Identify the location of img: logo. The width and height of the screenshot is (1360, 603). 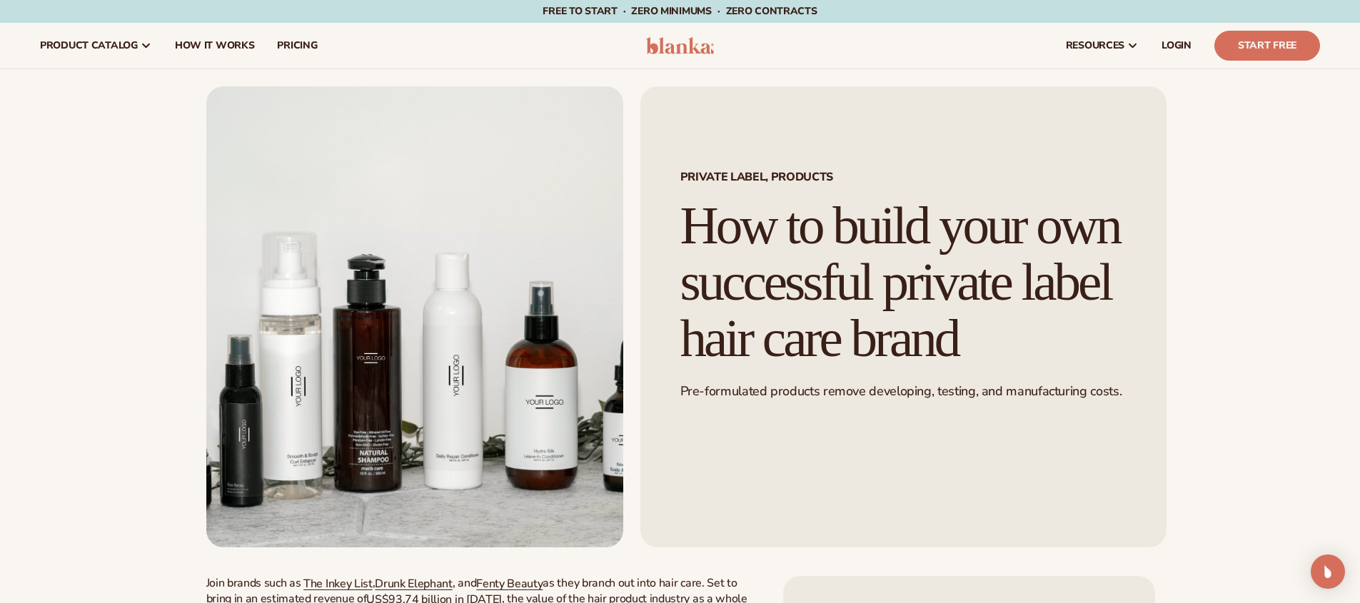
(680, 46).